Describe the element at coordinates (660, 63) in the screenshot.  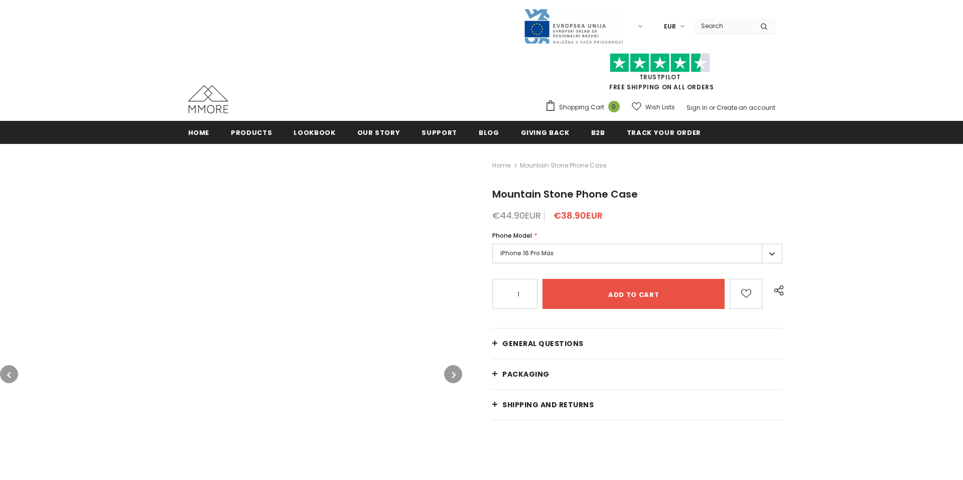
I see `img: Trust Pilot Stars` at that location.